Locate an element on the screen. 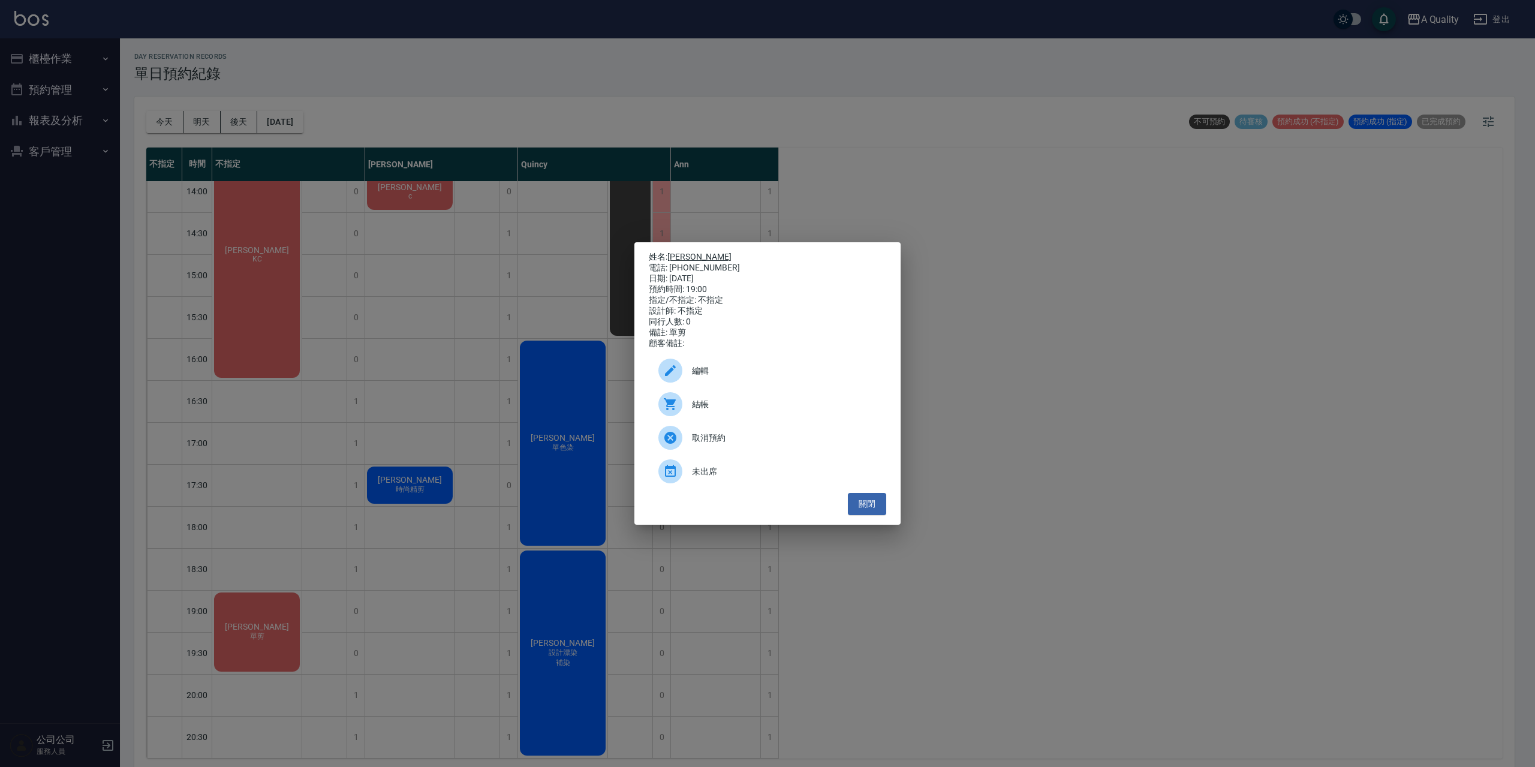 The image size is (1535, 767). span: 編輯 is located at coordinates (784, 371).